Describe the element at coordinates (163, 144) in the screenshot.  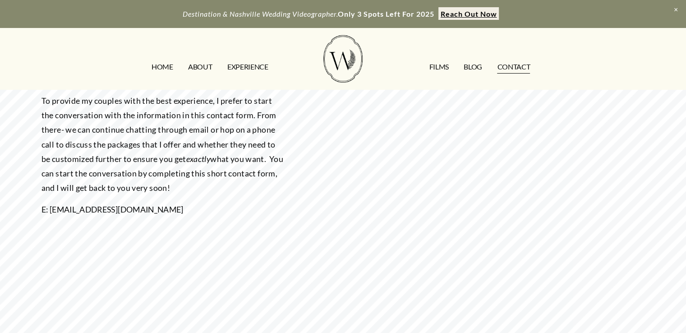
I see `p: To provide my couples with the best experience, I prefer to start the conversation with the infor...` at that location.